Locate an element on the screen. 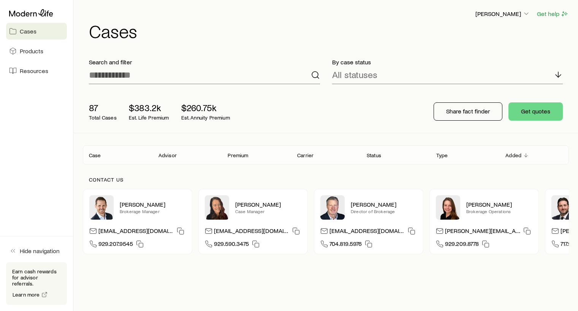  button: Hide navigation is located at coordinates (36, 251).